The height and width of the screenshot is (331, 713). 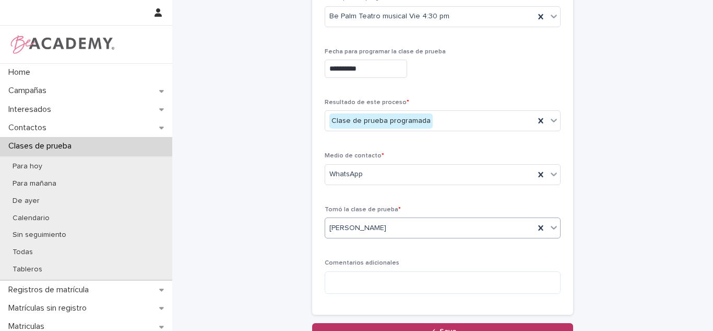 I want to click on p: Para mañana, so click(x=34, y=183).